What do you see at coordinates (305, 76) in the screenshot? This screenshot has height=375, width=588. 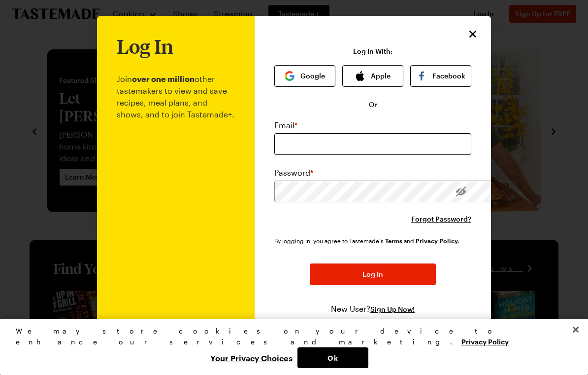 I see `button: Google` at bounding box center [305, 76].